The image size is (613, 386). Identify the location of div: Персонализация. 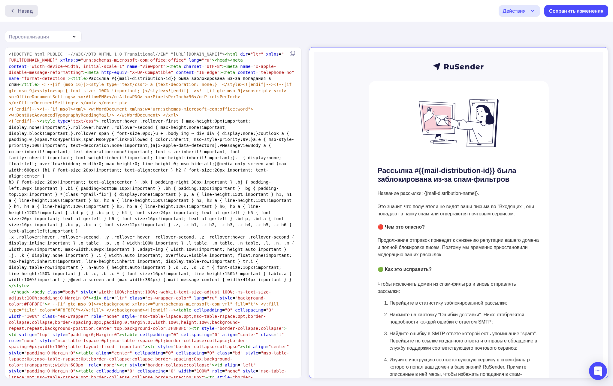
(29, 37).